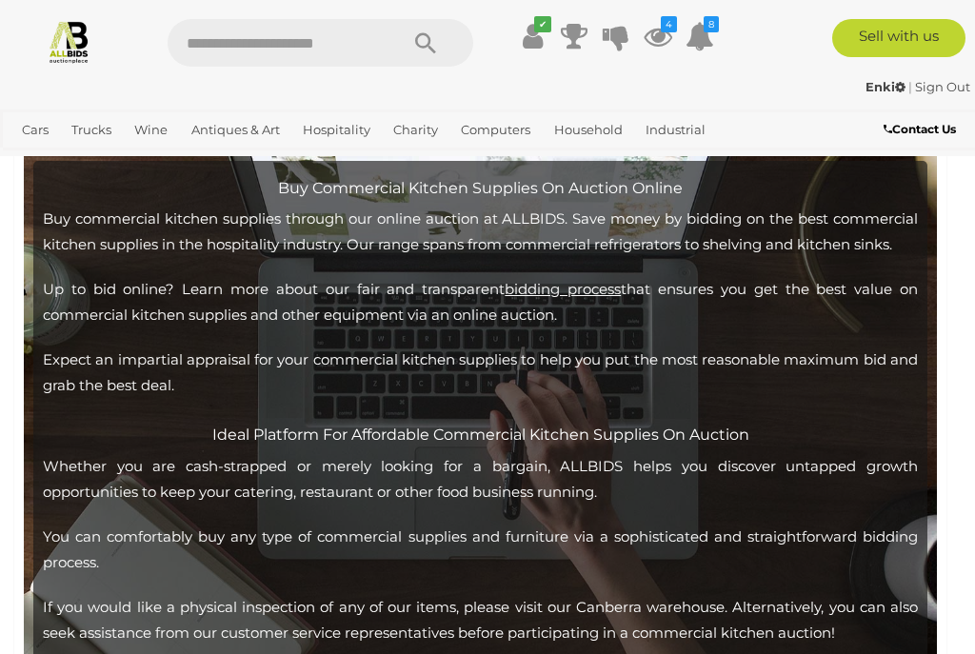 The image size is (975, 654). Describe the element at coordinates (886, 87) in the screenshot. I see `strong: Enki` at that location.